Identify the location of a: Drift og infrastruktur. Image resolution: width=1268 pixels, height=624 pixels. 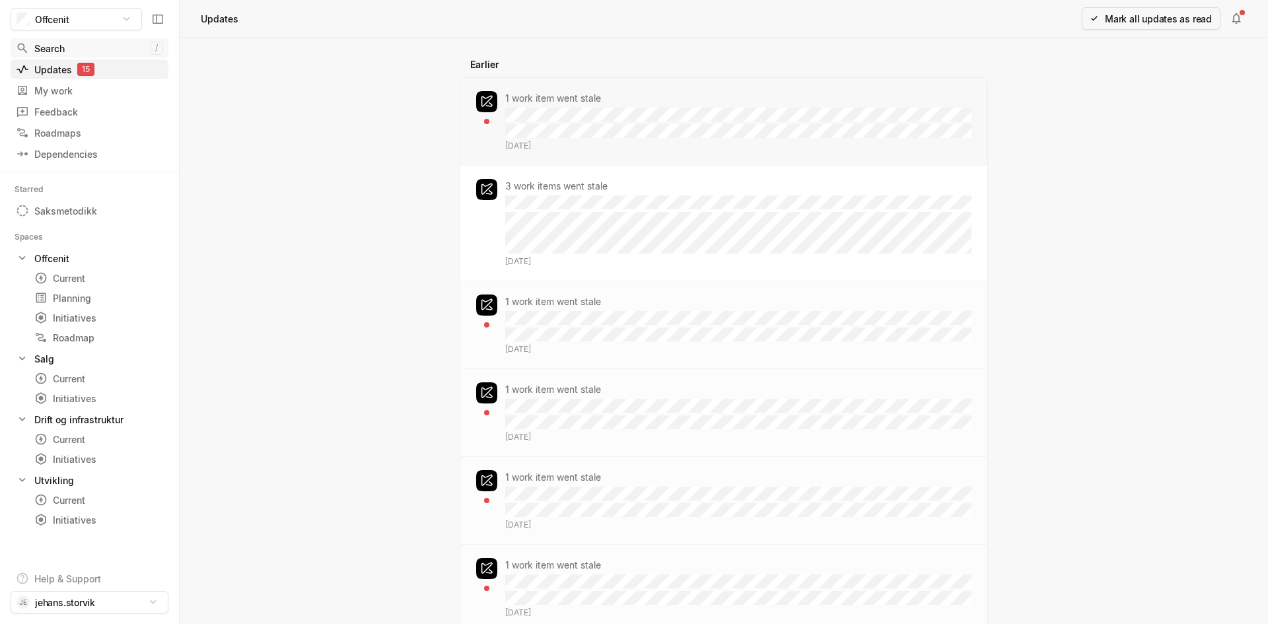
(89, 419).